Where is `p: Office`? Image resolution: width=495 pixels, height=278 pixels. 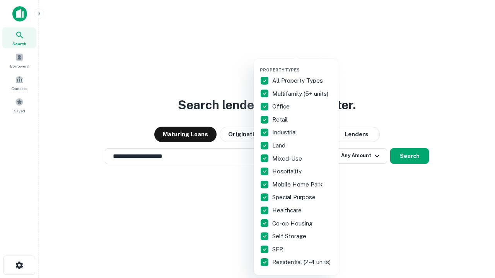
p: Office is located at coordinates (282, 107).